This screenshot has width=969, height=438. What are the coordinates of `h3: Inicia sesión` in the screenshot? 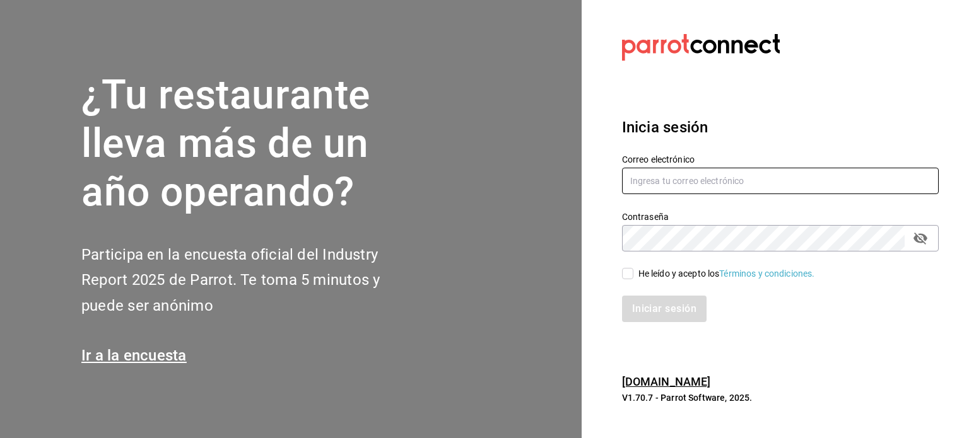 It's located at (780, 127).